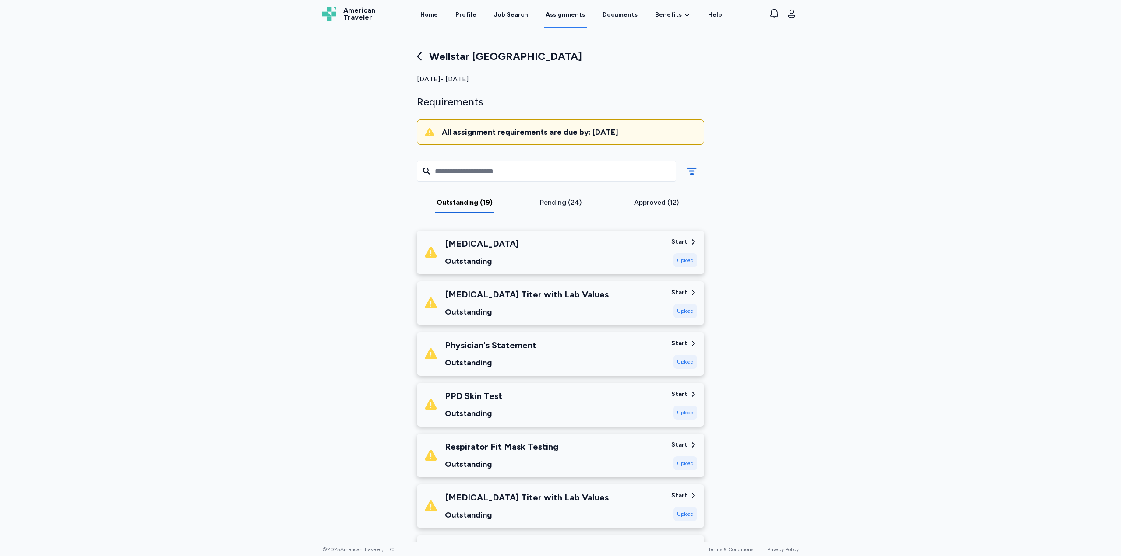 This screenshot has height=556, width=1121. What do you see at coordinates (783, 550) in the screenshot?
I see `a: Privacy Policy` at bounding box center [783, 550].